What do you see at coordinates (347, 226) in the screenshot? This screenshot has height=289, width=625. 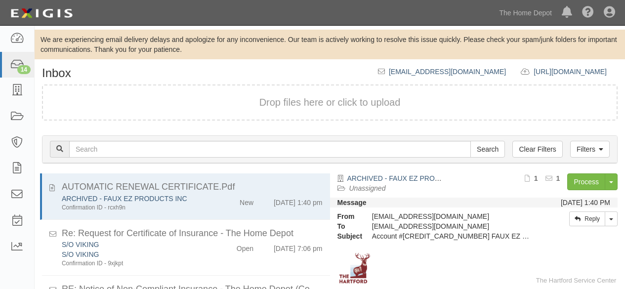 I see `strong: To` at bounding box center [347, 226].